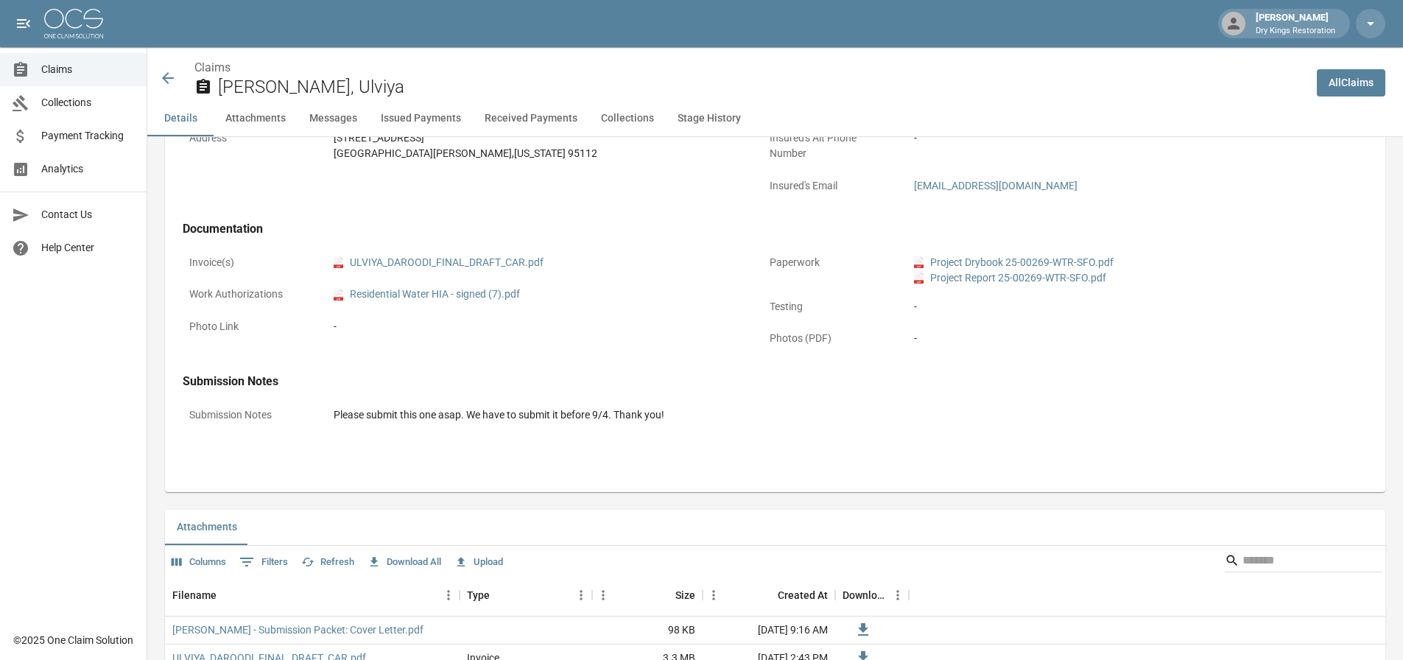 Image resolution: width=1403 pixels, height=660 pixels. What do you see at coordinates (88, 135) in the screenshot?
I see `span: Payment Tracking` at bounding box center [88, 135].